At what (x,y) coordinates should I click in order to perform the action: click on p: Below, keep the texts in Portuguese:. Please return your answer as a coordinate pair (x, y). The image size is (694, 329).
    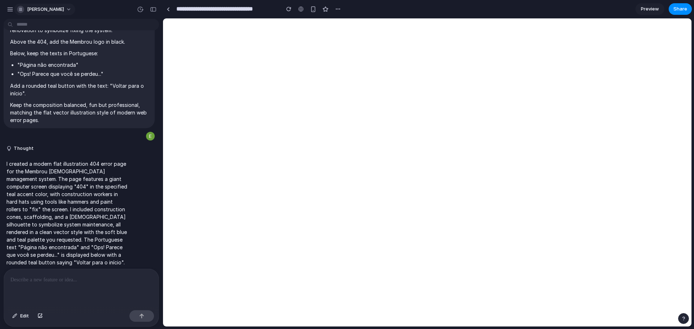
    Looking at the image, I should click on (79, 53).